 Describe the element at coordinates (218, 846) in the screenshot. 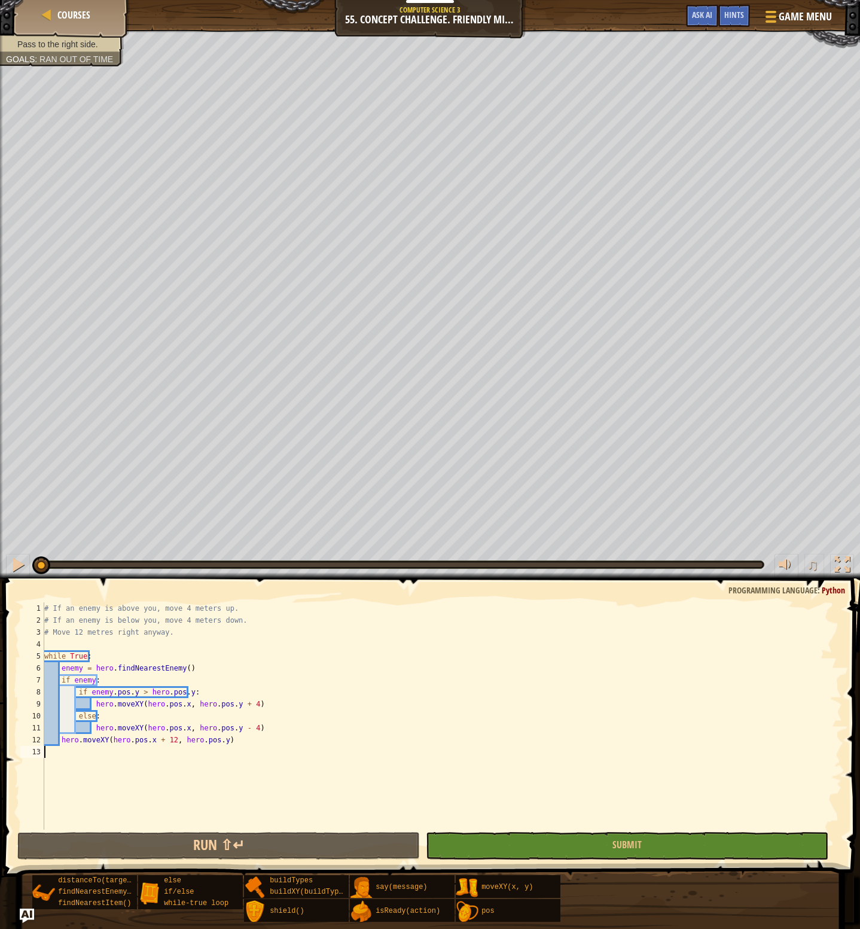

I see `button: Run ⇧↵` at that location.